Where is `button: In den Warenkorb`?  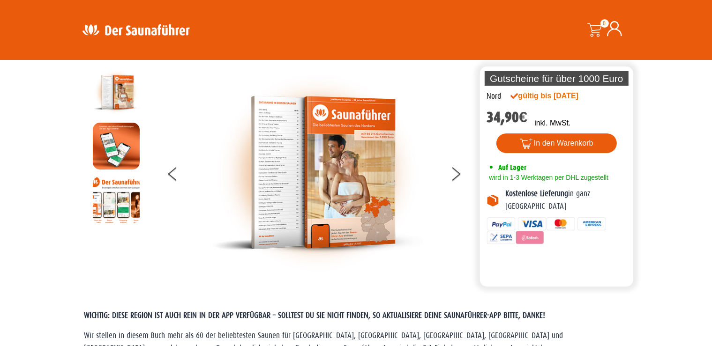 button: In den Warenkorb is located at coordinates (557, 143).